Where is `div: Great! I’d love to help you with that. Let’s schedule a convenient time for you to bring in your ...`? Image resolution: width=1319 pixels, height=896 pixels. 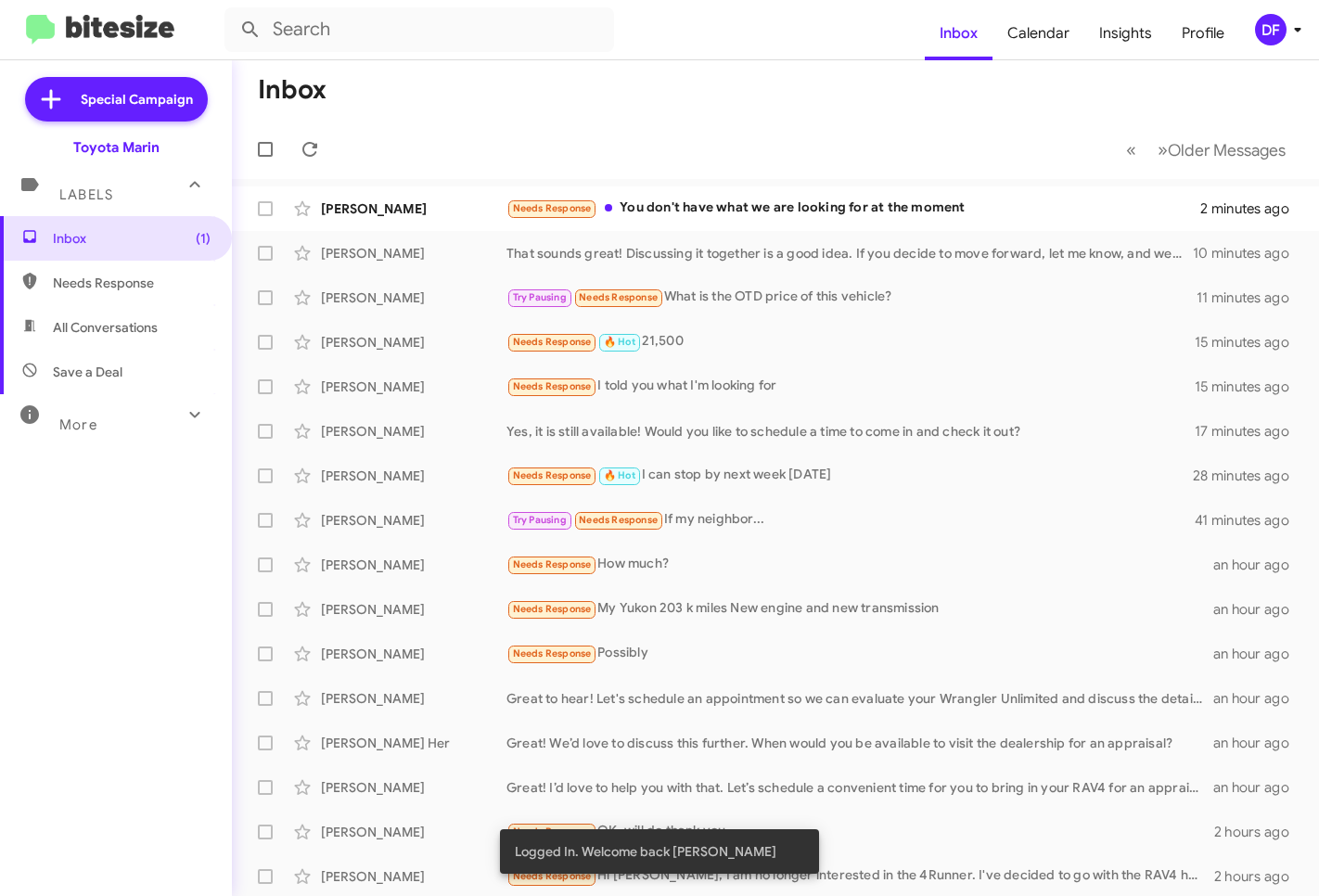
div: Great! I’d love to help you with that. Let’s schedule a convenient time for you to bring in your ... is located at coordinates (859, 787).